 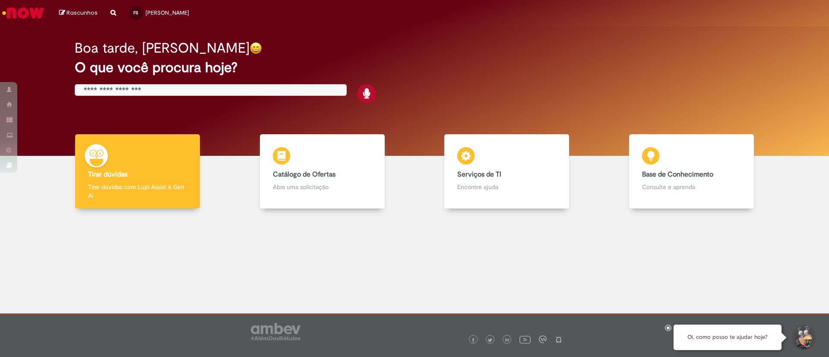 I want to click on img: logo_footer_workplace.png, so click(x=543, y=340).